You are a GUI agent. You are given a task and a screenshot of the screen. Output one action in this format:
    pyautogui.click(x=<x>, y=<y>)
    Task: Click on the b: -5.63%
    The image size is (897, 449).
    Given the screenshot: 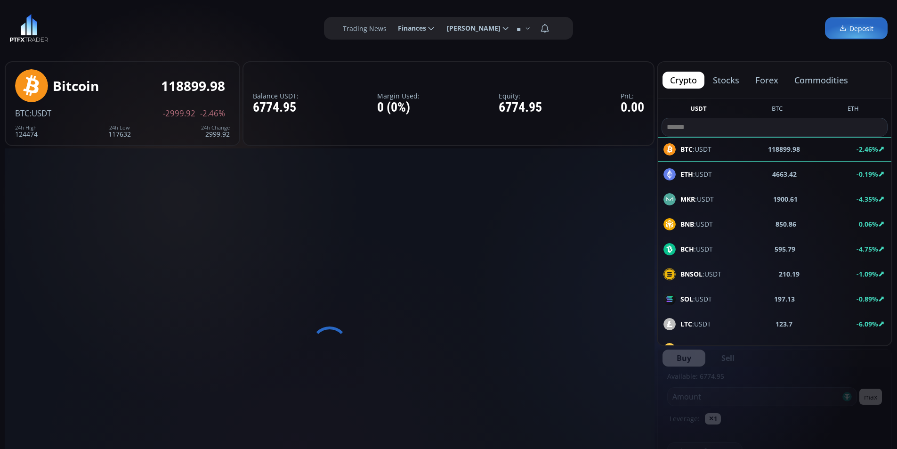 What is the action you would take?
    pyautogui.click(x=868, y=349)
    